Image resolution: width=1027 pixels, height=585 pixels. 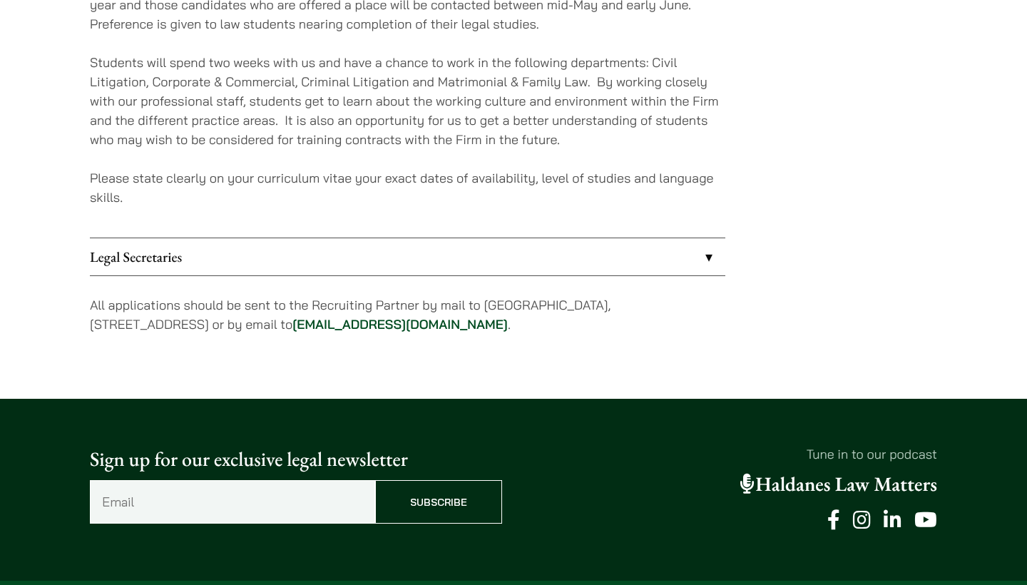 What do you see at coordinates (731, 454) in the screenshot?
I see `p: Tune in to our podcast` at bounding box center [731, 454].